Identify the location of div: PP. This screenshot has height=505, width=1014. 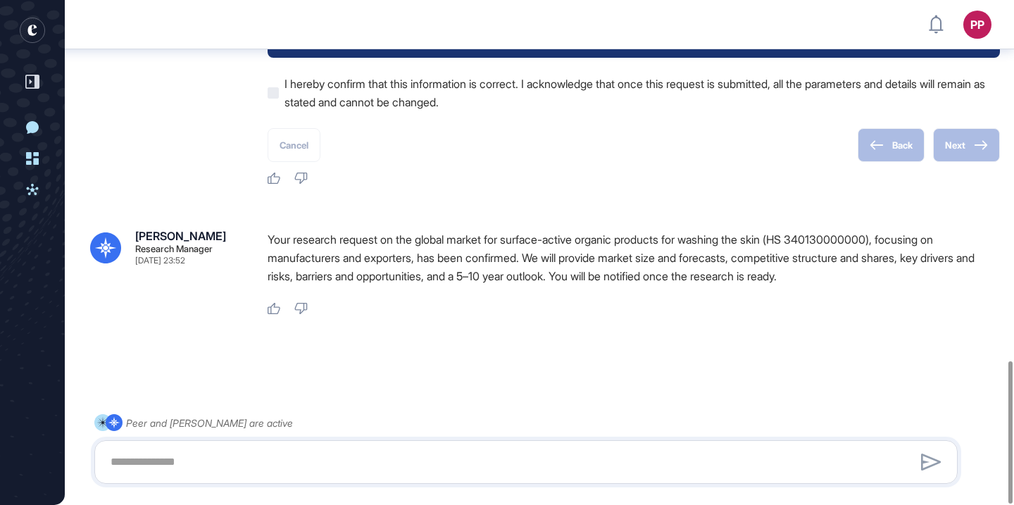
(978, 25).